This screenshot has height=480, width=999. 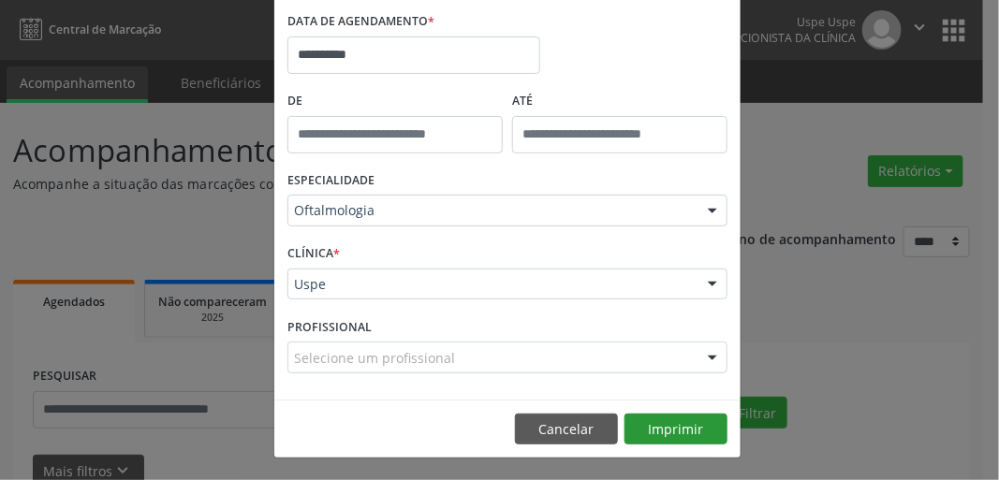 I want to click on button: Imprimir, so click(x=676, y=430).